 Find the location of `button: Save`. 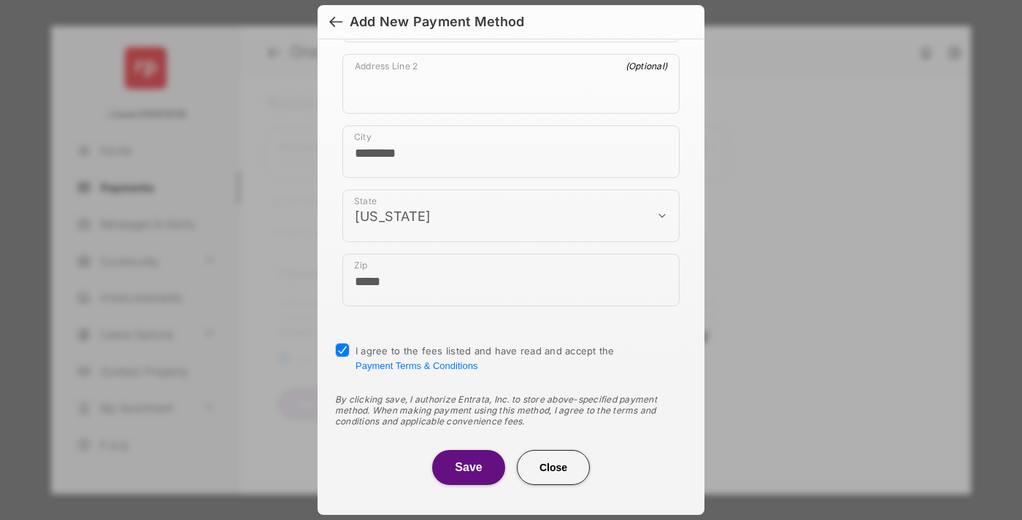

button: Save is located at coordinates (469, 468).